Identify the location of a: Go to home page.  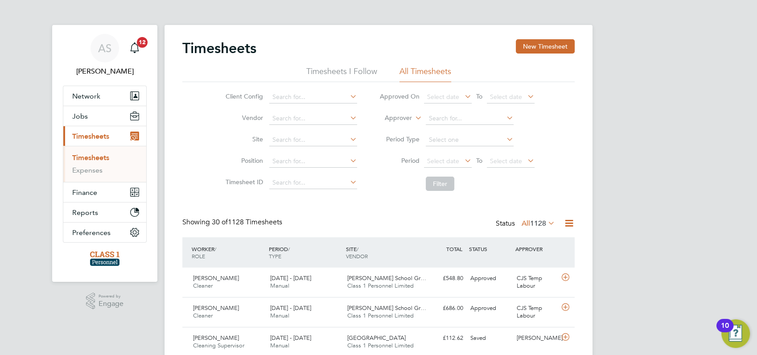
(105, 259).